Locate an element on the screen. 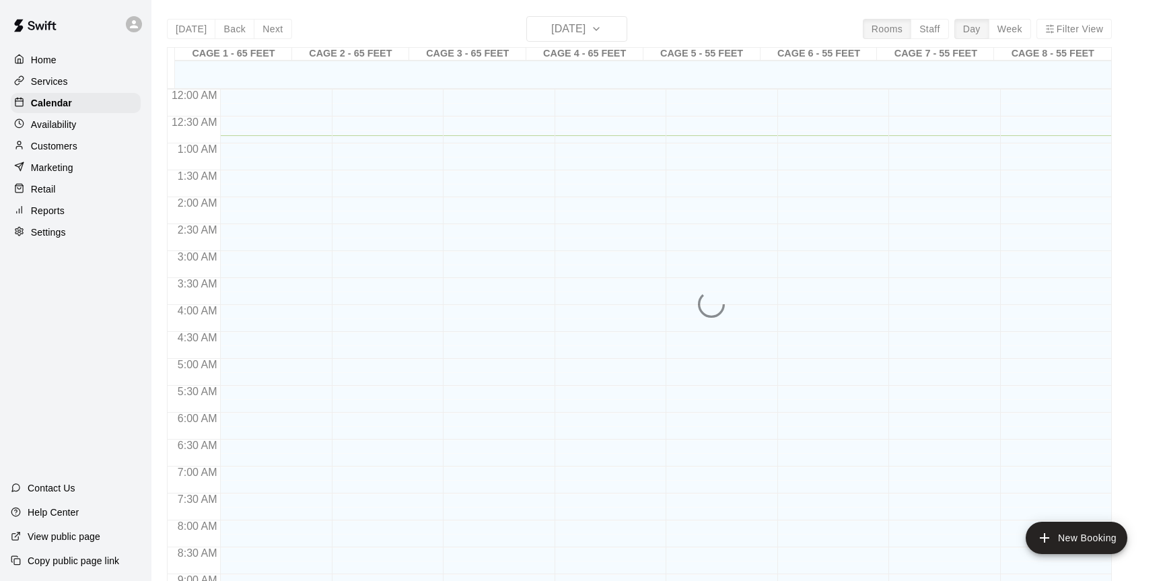 This screenshot has width=1163, height=581. div: Settings is located at coordinates (75, 232).